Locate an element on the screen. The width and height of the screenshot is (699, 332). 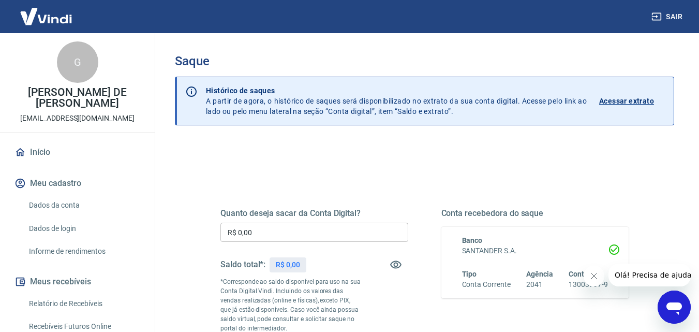
a: Acessar extrato is located at coordinates (632, 101).